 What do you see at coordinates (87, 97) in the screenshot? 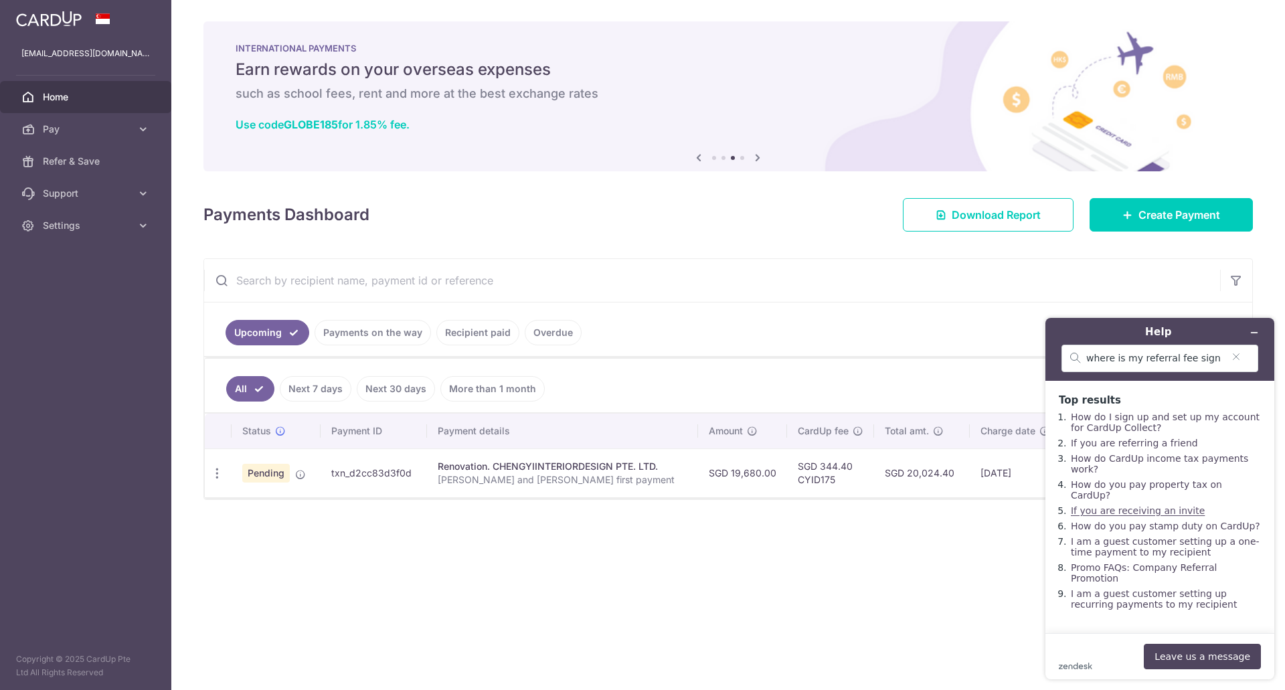
I see `span: Home` at bounding box center [87, 97].